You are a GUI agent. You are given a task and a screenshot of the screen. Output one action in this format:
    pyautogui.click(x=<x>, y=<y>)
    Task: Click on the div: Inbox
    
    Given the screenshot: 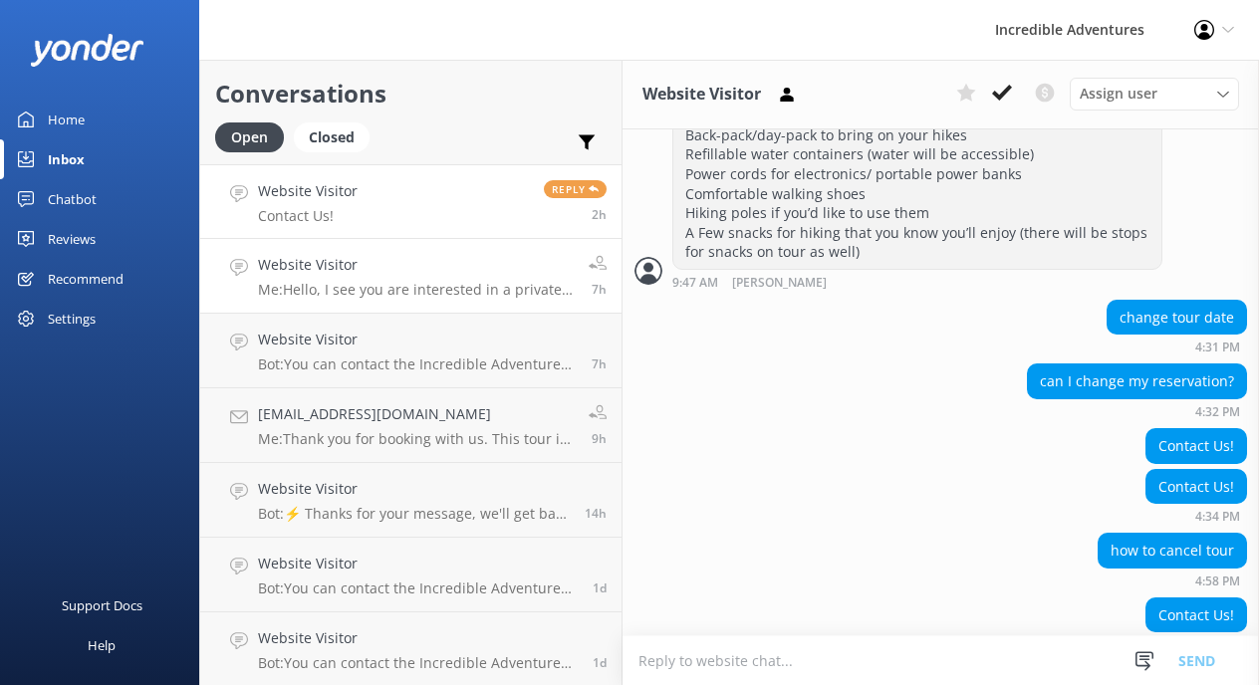 What is the action you would take?
    pyautogui.click(x=66, y=159)
    